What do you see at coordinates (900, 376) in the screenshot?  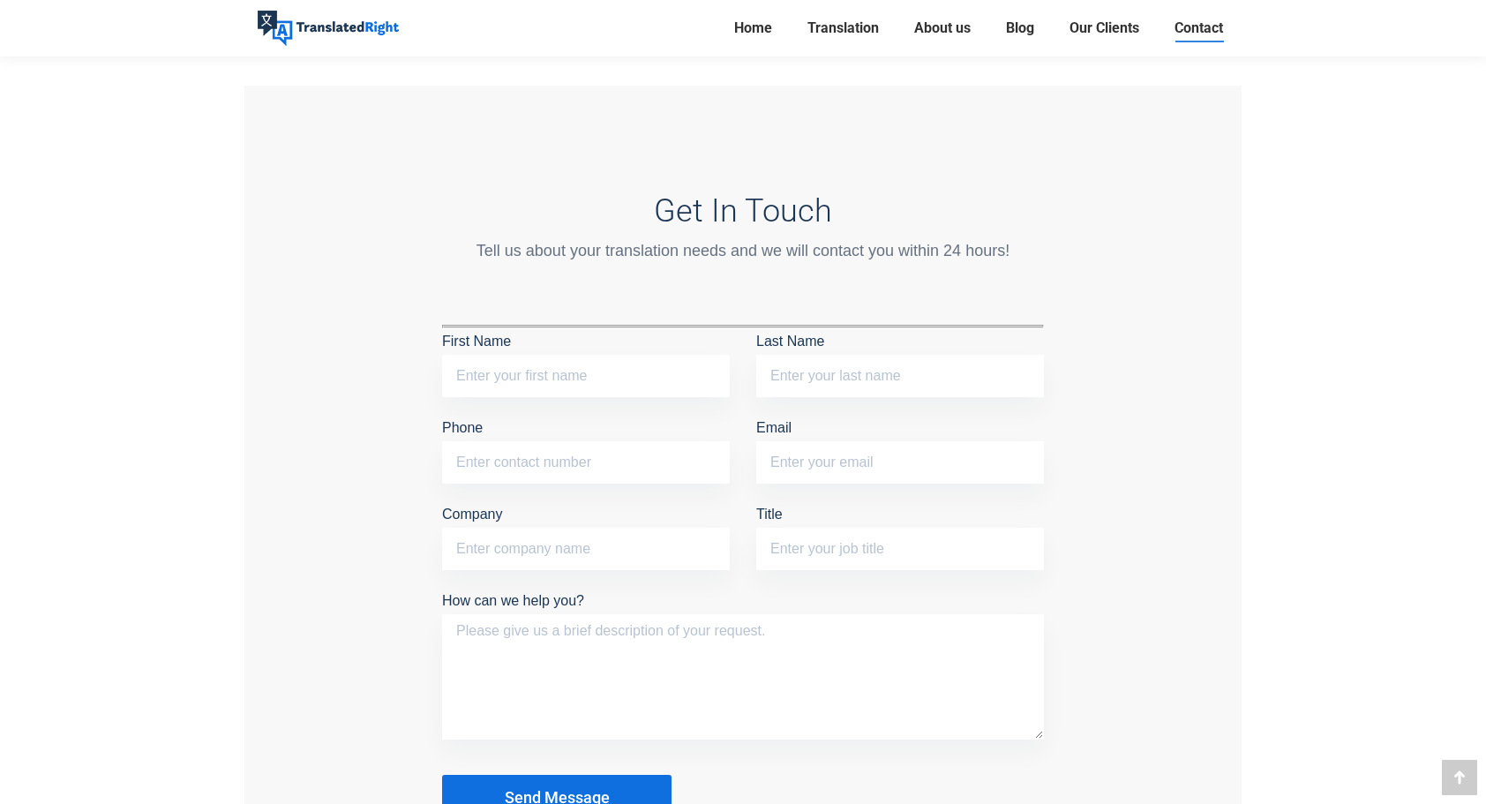 I see `input: Last Name` at bounding box center [900, 376].